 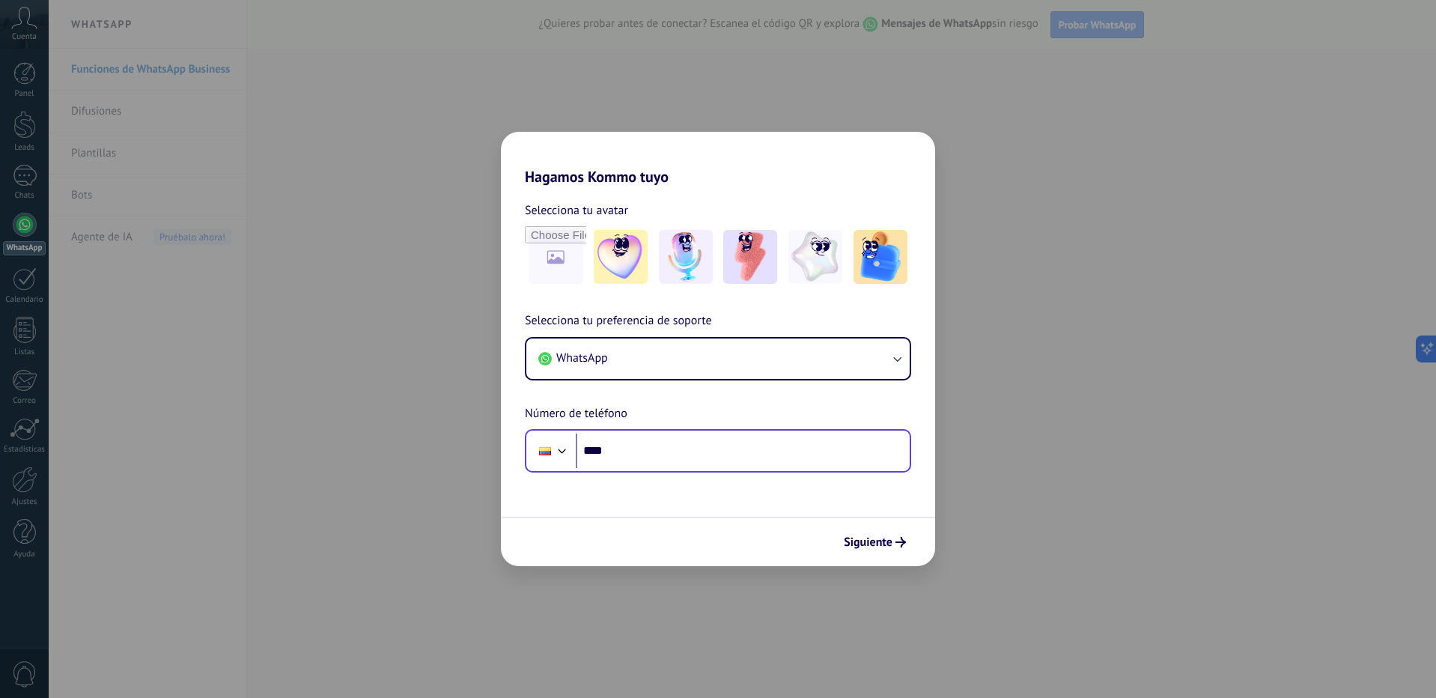 What do you see at coordinates (686, 257) in the screenshot?
I see `img: -2.jpeg` at bounding box center [686, 257].